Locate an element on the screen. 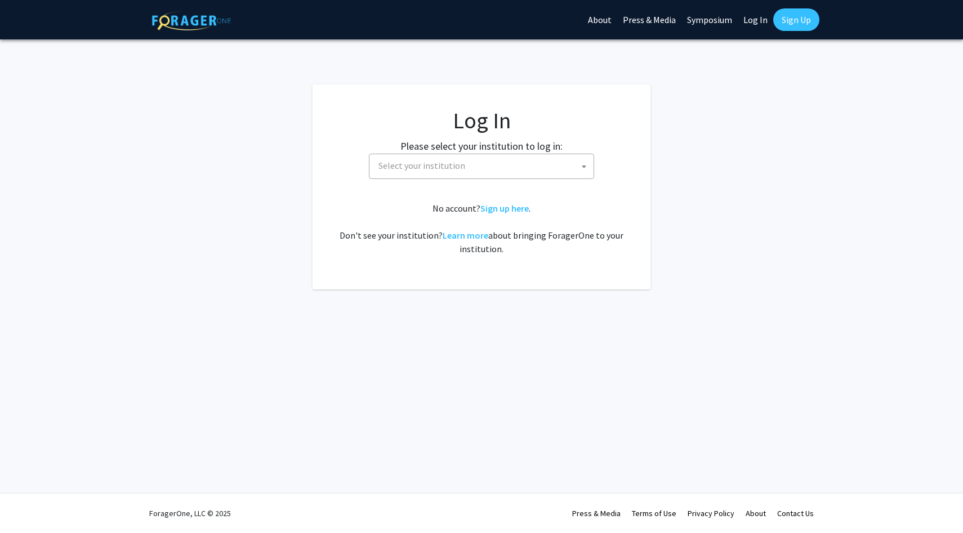 Image resolution: width=963 pixels, height=533 pixels. a: Privacy Policy is located at coordinates (711, 514).